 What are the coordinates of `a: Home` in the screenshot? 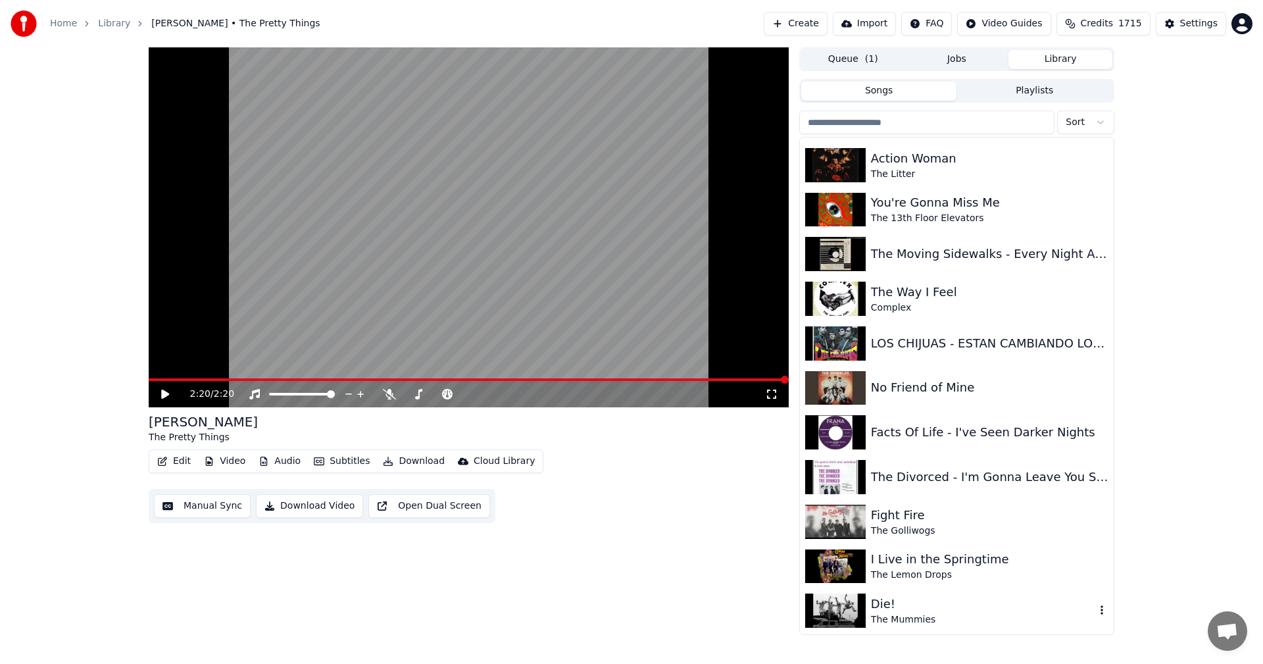 It's located at (63, 24).